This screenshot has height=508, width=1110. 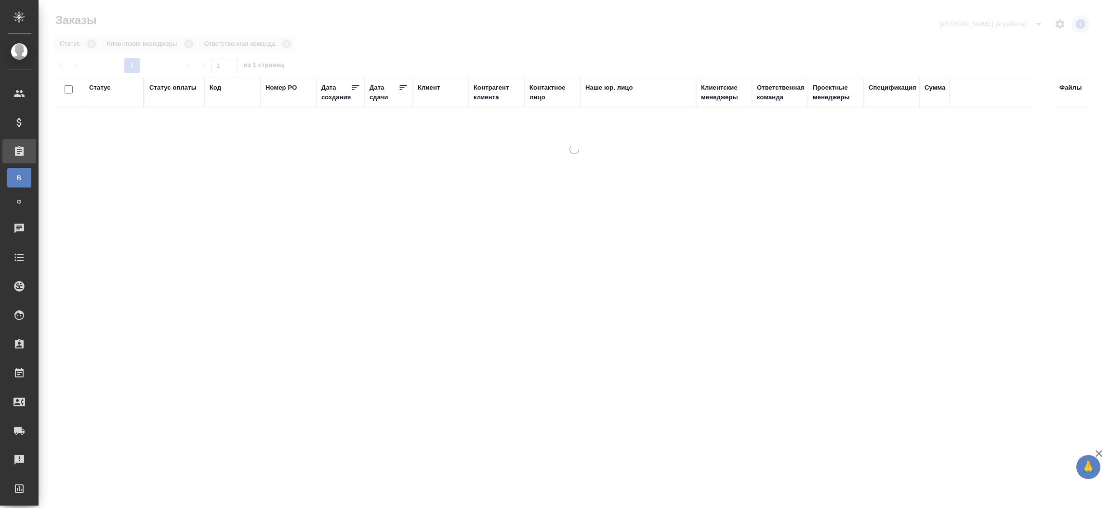 I want to click on div: Спецификация, so click(x=893, y=88).